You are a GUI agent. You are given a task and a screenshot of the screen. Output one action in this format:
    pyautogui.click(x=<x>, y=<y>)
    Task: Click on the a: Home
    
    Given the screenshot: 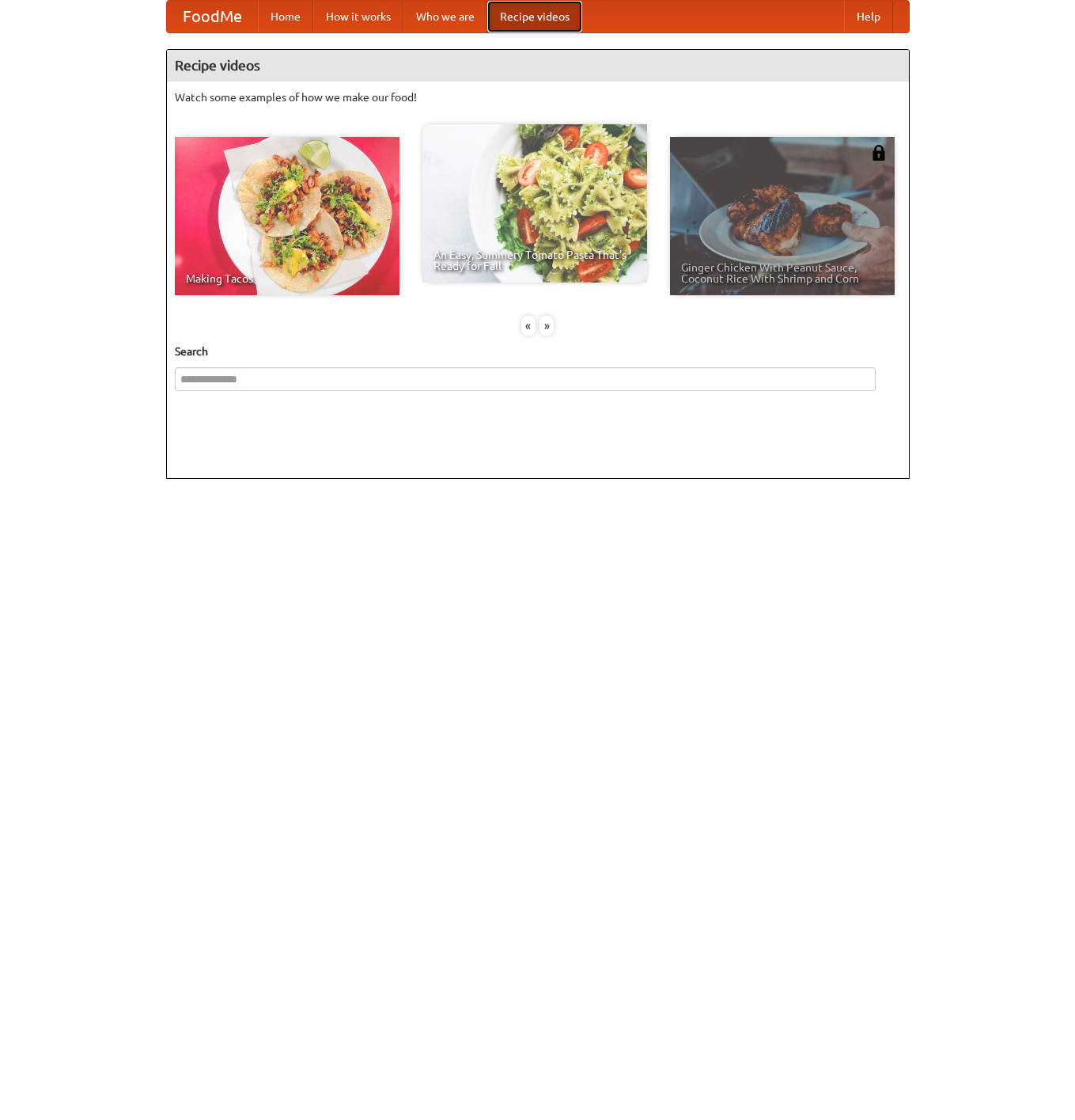 What is the action you would take?
    pyautogui.click(x=286, y=17)
    